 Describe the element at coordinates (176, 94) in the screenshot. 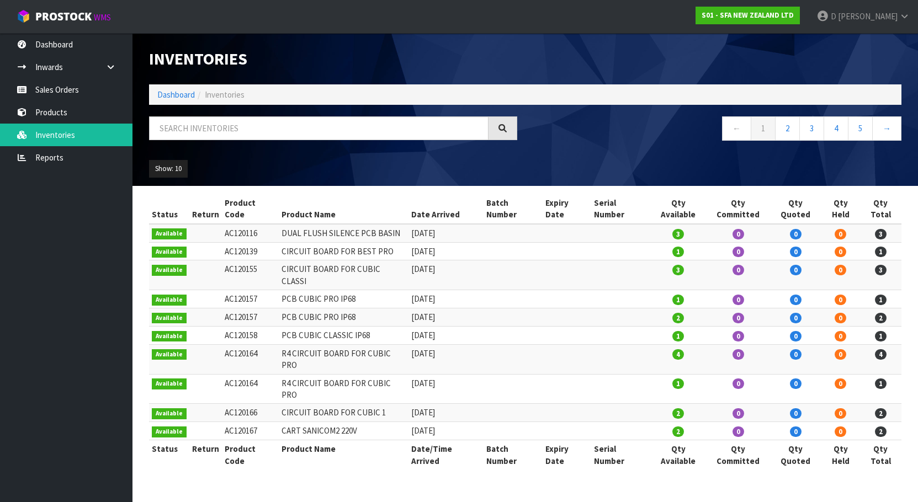

I see `a: Dashboard` at that location.